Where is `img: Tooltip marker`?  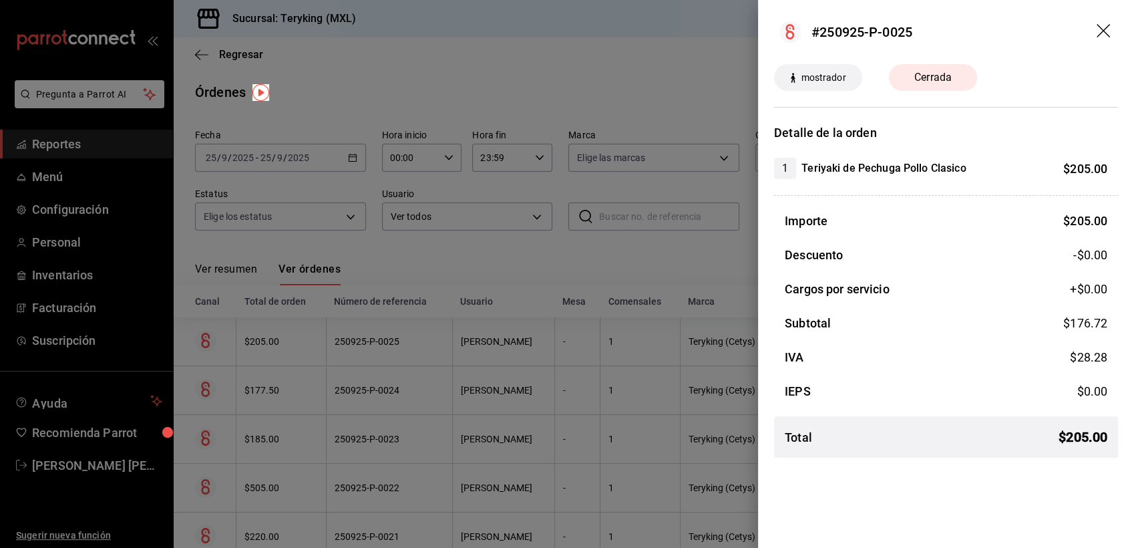 img: Tooltip marker is located at coordinates (260, 92).